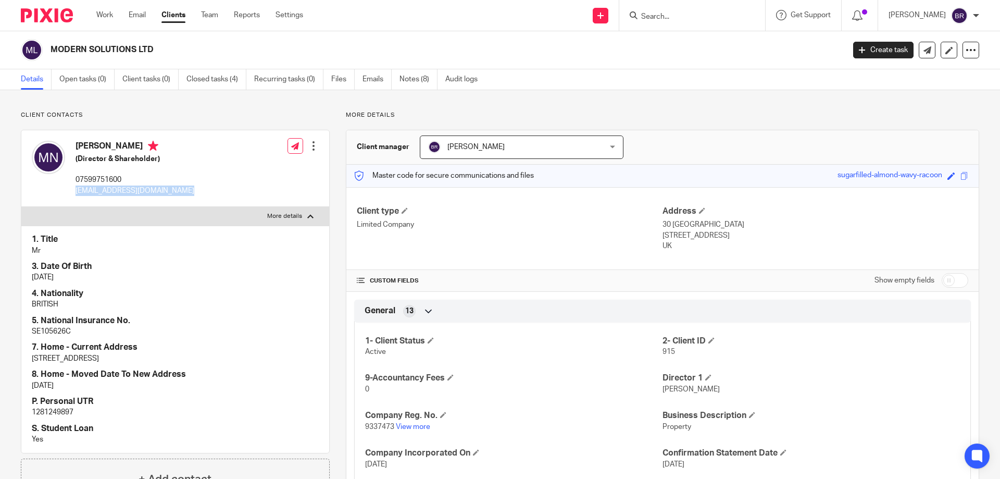 The width and height of the screenshot is (1000, 479). Describe the element at coordinates (365, 49) in the screenshot. I see `h2: MODERN SOLUTIONS LTD` at that location.